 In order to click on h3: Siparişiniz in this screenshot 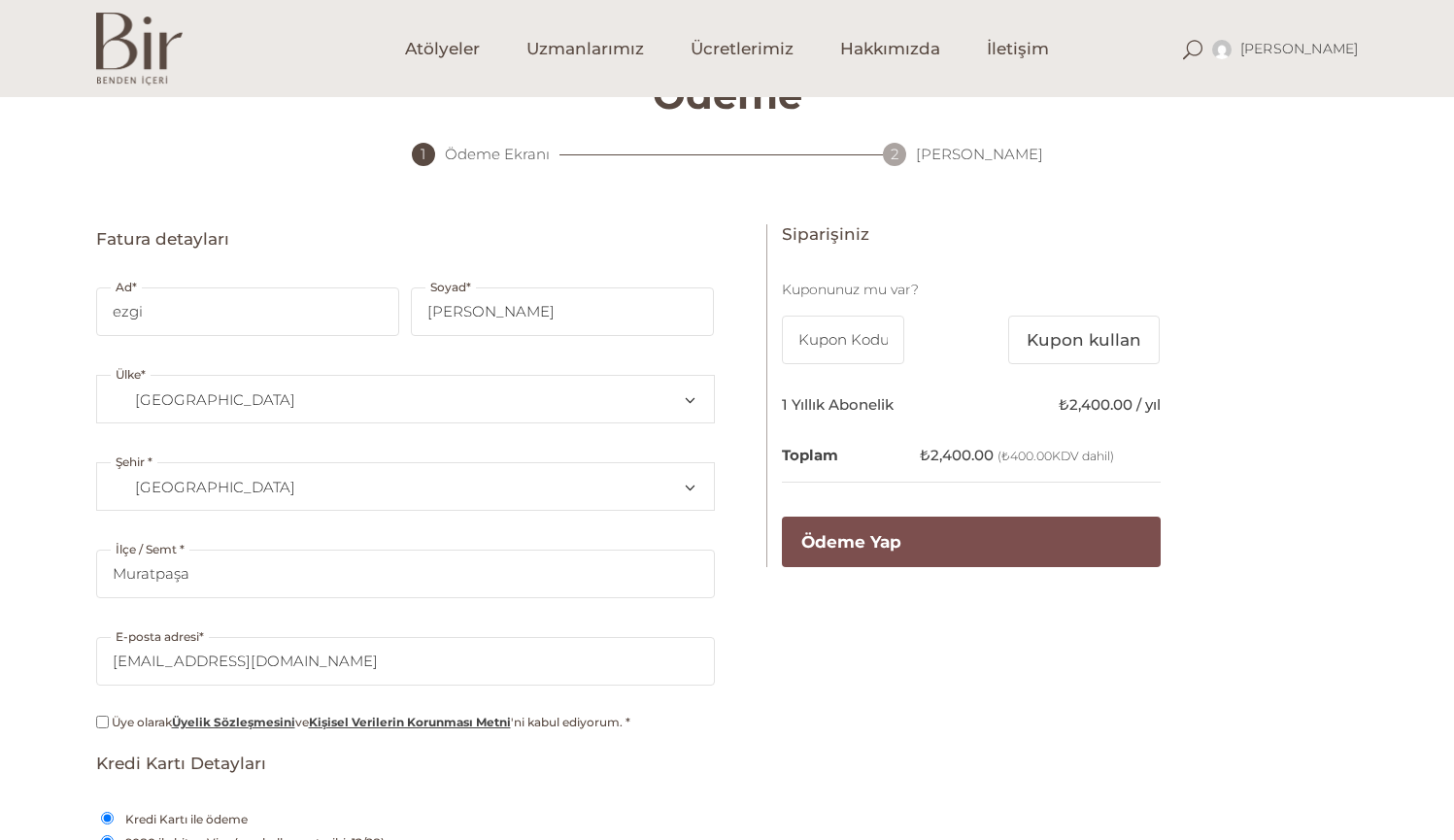, I will do `click(971, 234)`.